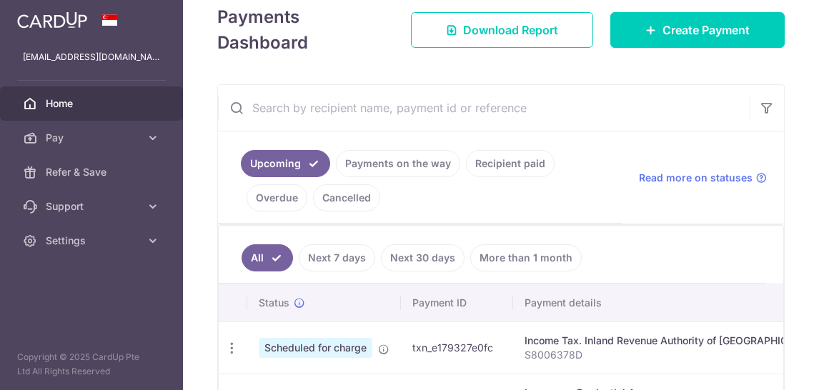 The image size is (819, 390). What do you see at coordinates (93, 241) in the screenshot?
I see `span: Settings` at bounding box center [93, 241].